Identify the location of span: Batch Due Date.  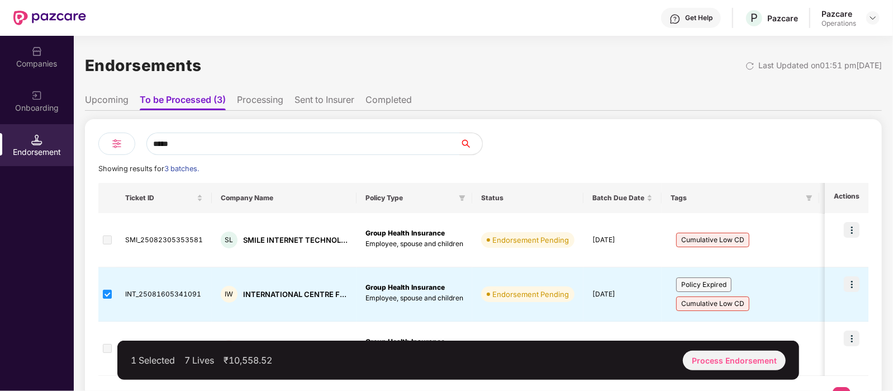
(618, 198).